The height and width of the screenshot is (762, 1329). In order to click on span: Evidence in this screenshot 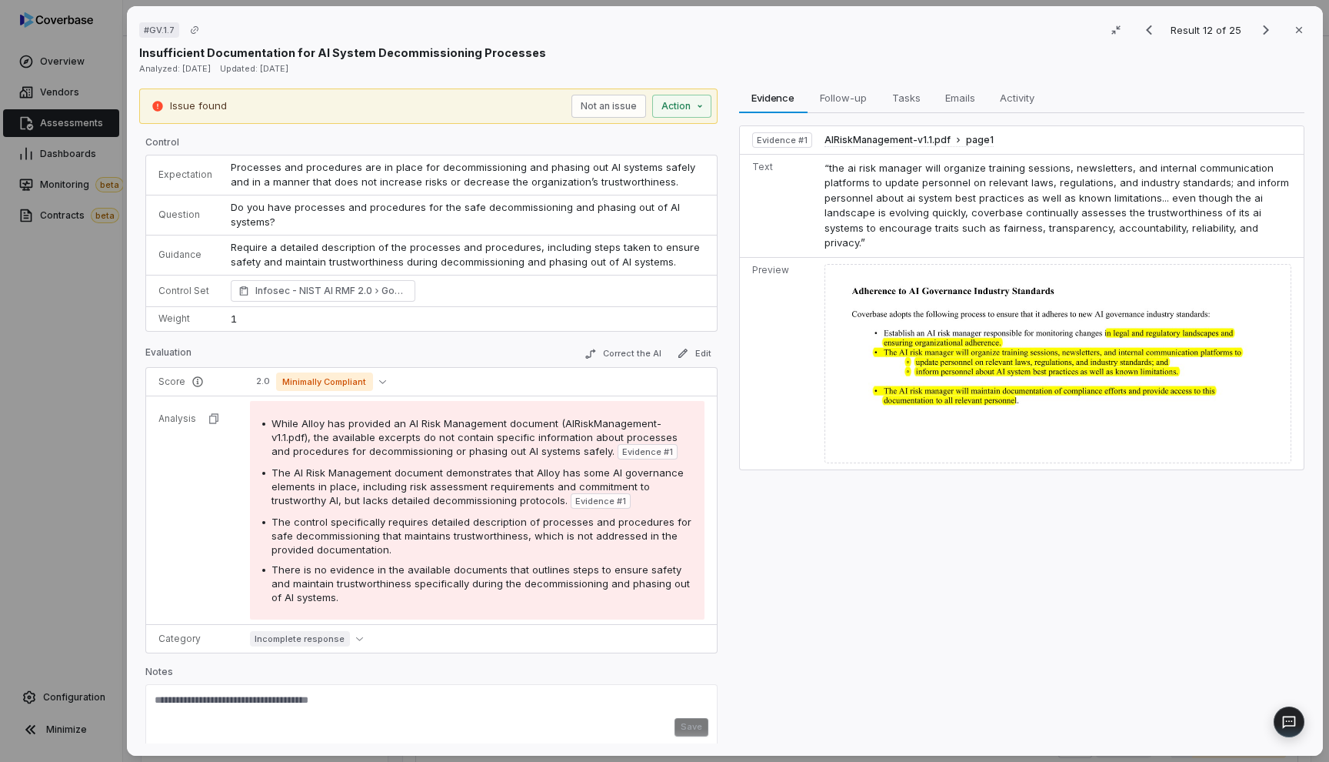, I will do `click(773, 98)`.